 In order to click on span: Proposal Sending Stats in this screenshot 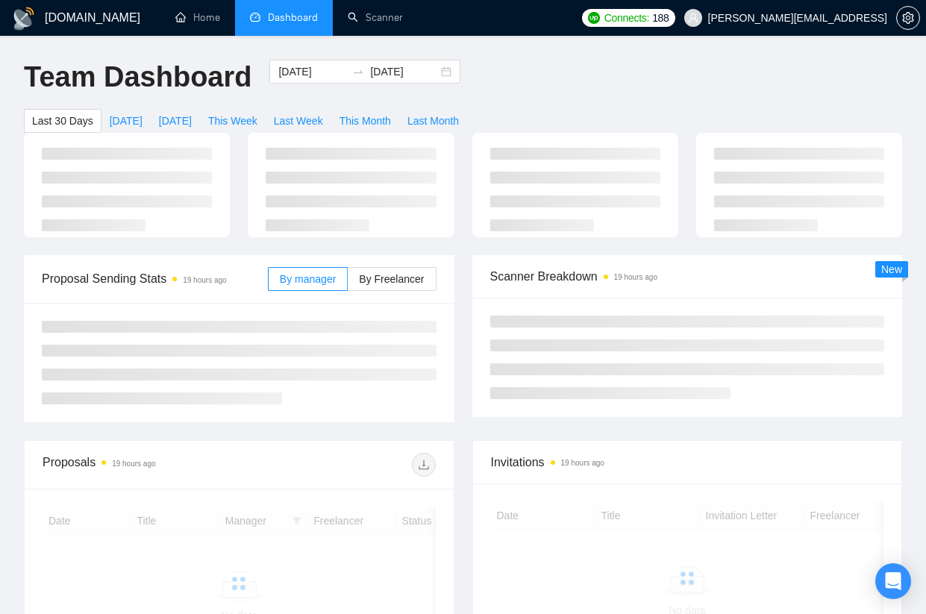, I will do `click(154, 278)`.